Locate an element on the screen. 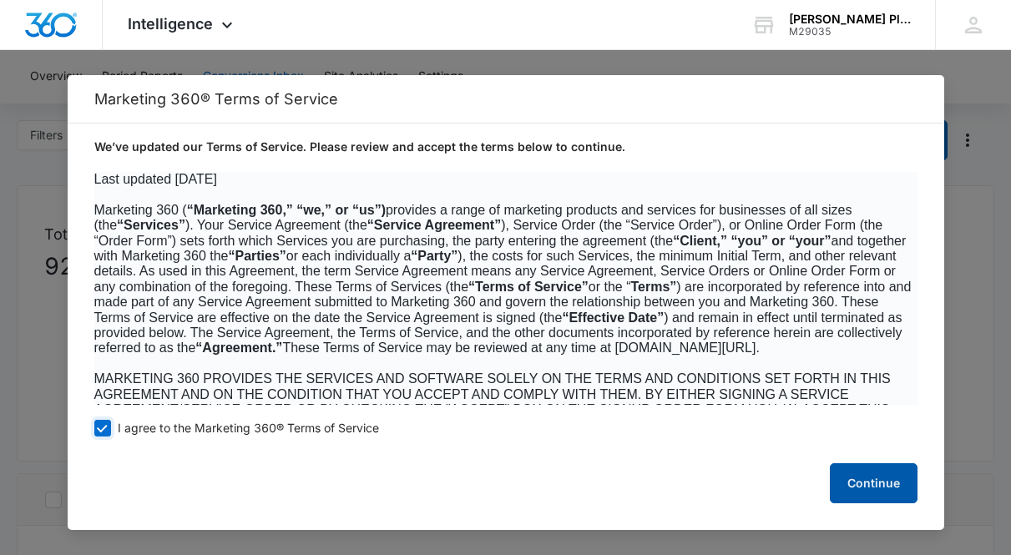  b: “Services” is located at coordinates (151, 225).